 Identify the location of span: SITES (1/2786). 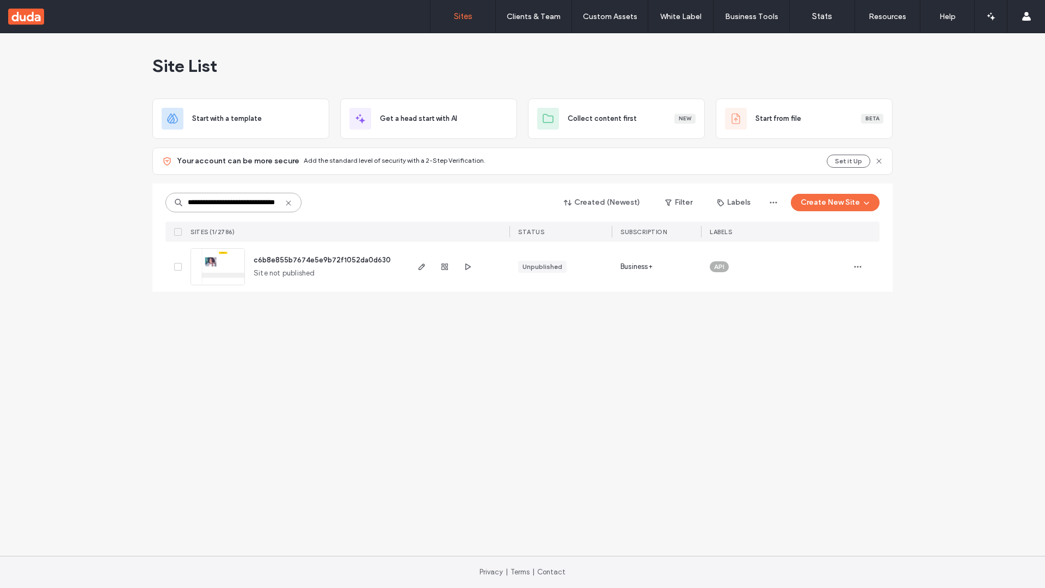
(212, 232).